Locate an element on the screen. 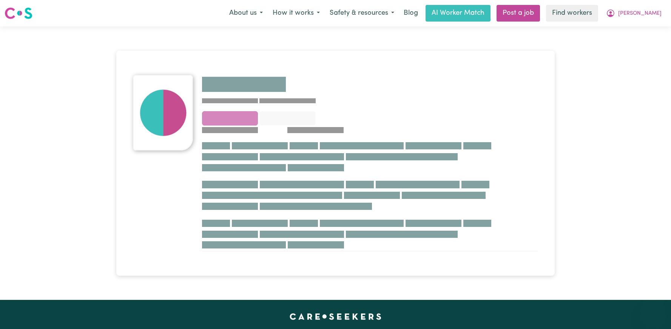 This screenshot has height=329, width=671. button: How it works is located at coordinates (296, 13).